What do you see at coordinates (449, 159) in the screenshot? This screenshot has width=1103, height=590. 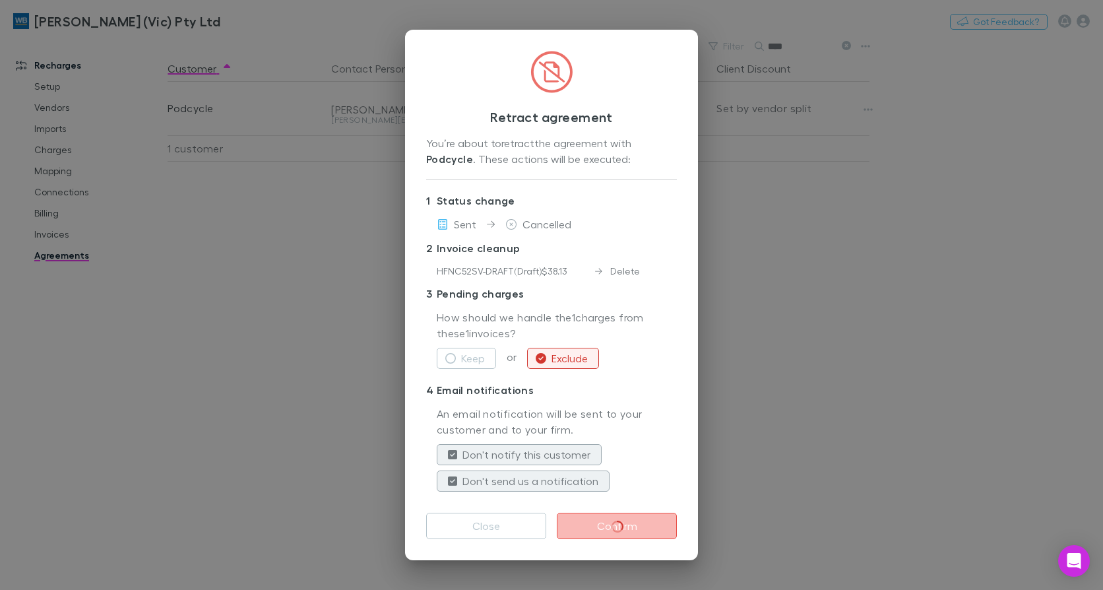 I see `strong: Podcycle` at bounding box center [449, 159].